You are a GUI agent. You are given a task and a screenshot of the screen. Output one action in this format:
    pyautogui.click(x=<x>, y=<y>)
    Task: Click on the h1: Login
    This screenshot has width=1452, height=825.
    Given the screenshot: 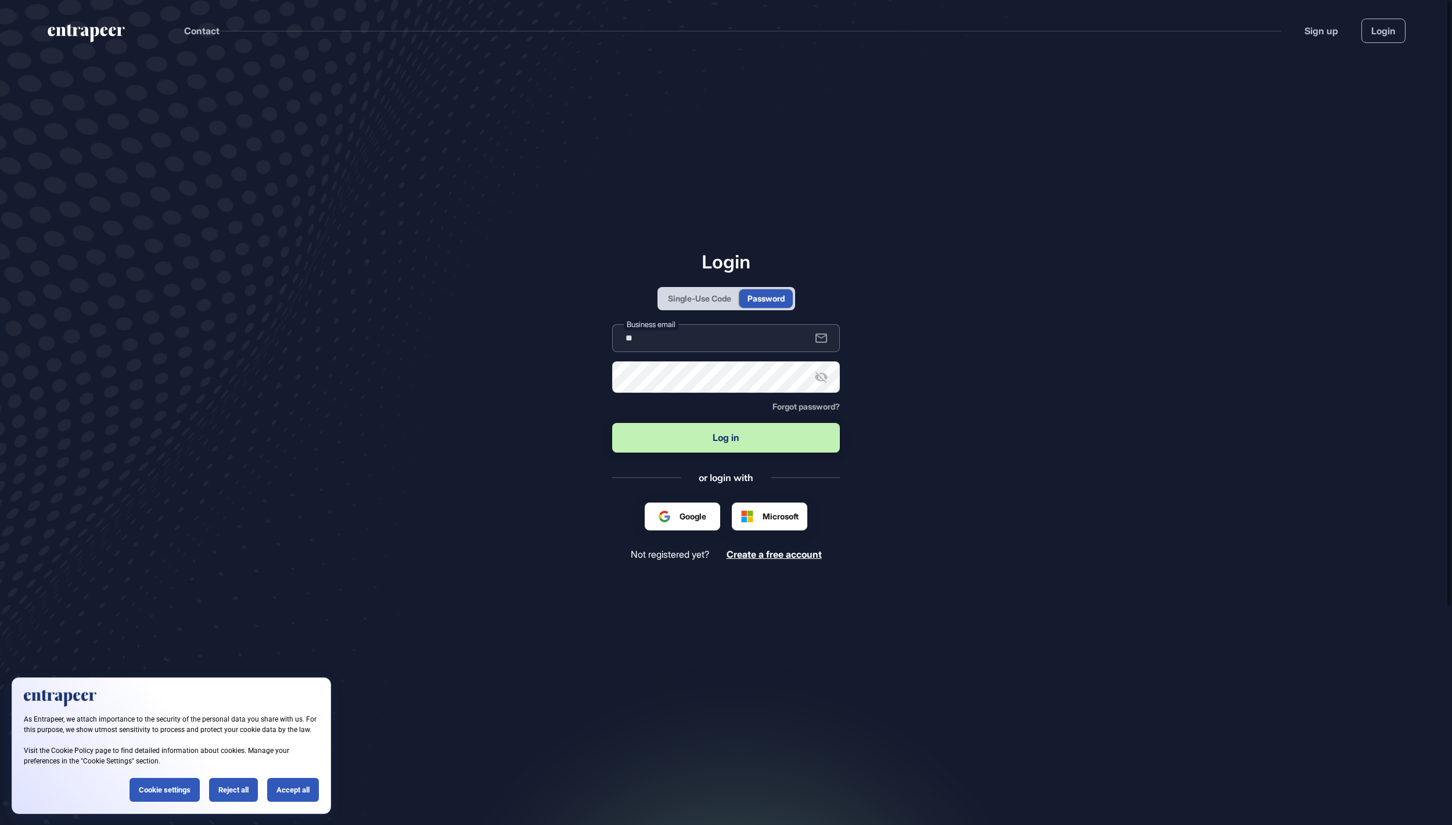 What is the action you would take?
    pyautogui.click(x=726, y=261)
    